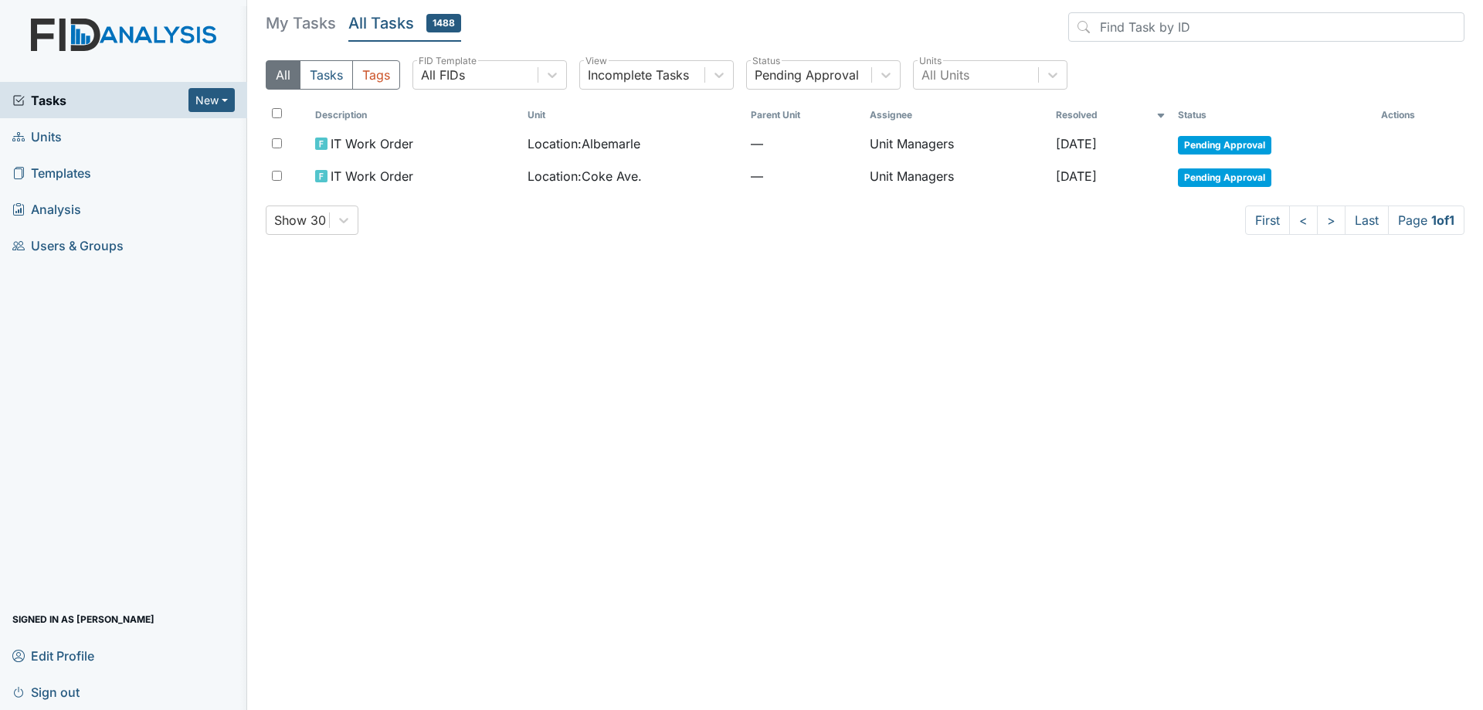 This screenshot has width=1483, height=710. What do you see at coordinates (326, 75) in the screenshot?
I see `button: Tasks` at bounding box center [326, 75].